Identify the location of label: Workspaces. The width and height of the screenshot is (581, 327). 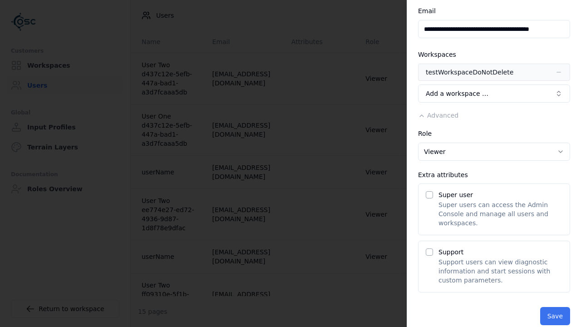
(437, 54).